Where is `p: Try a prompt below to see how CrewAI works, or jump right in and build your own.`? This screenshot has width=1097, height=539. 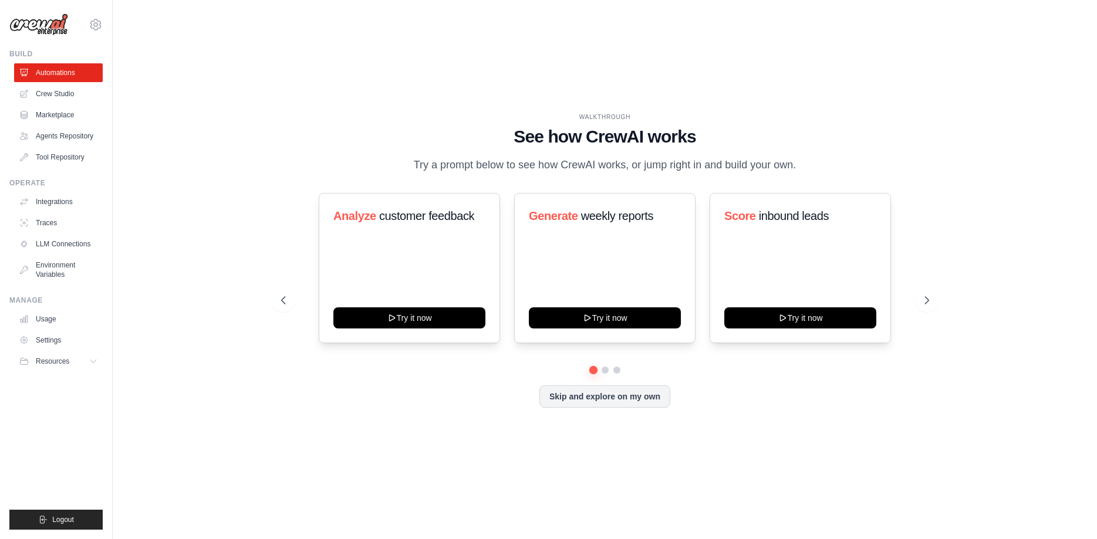 p: Try a prompt below to see how CrewAI works, or jump right in and build your own. is located at coordinates (605, 165).